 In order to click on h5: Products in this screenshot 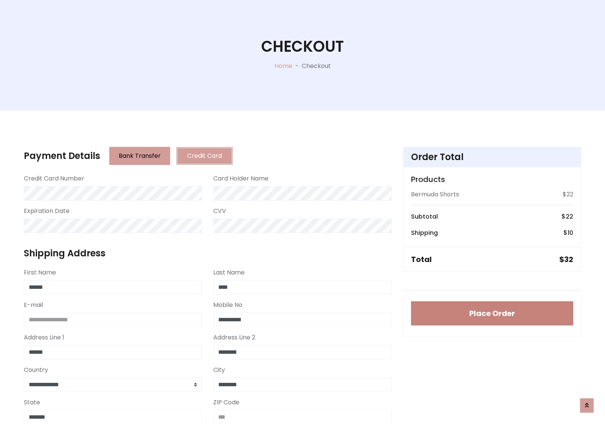, I will do `click(492, 180)`.